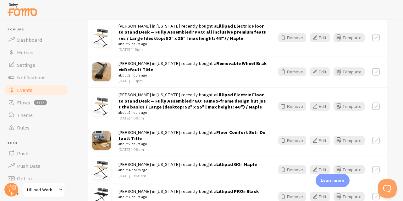  Describe the element at coordinates (38, 30) in the screenshot. I see `span: Pop-ups` at that location.